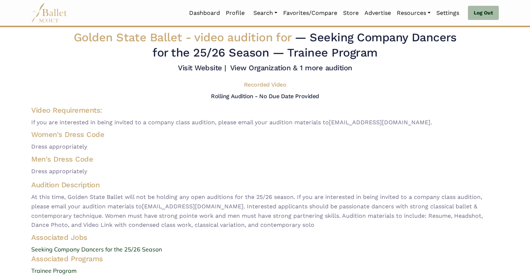 The width and height of the screenshot is (530, 279). What do you see at coordinates (67, 110) in the screenshot?
I see `span: Video Requirements:` at bounding box center [67, 110].